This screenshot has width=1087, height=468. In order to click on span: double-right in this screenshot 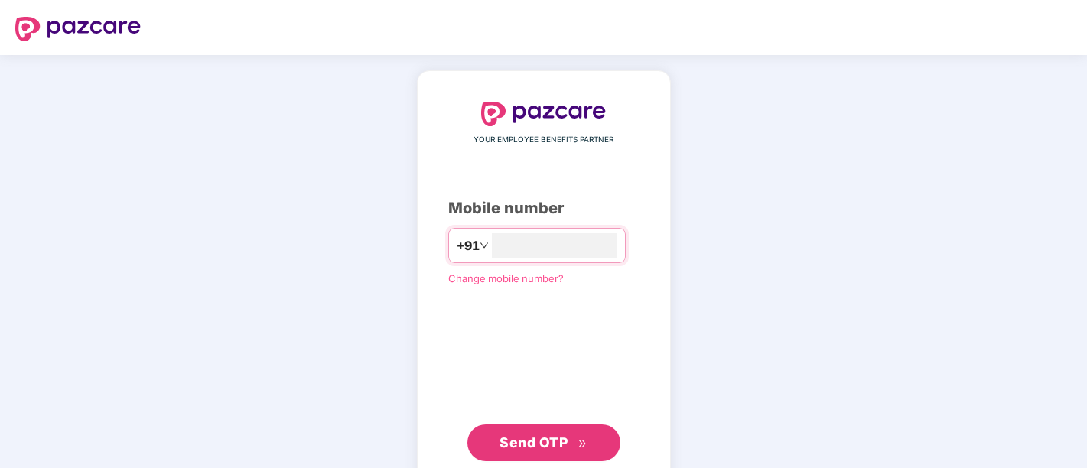, I will do `click(582, 444)`.